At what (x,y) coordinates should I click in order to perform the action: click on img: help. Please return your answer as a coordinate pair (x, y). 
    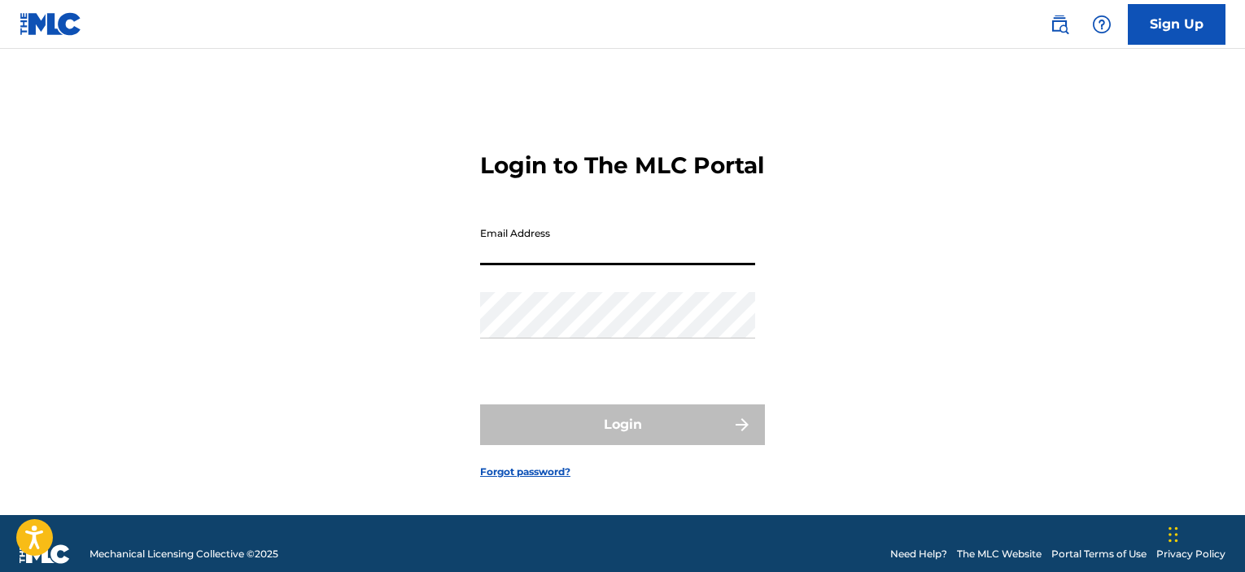
    Looking at the image, I should click on (1101, 24).